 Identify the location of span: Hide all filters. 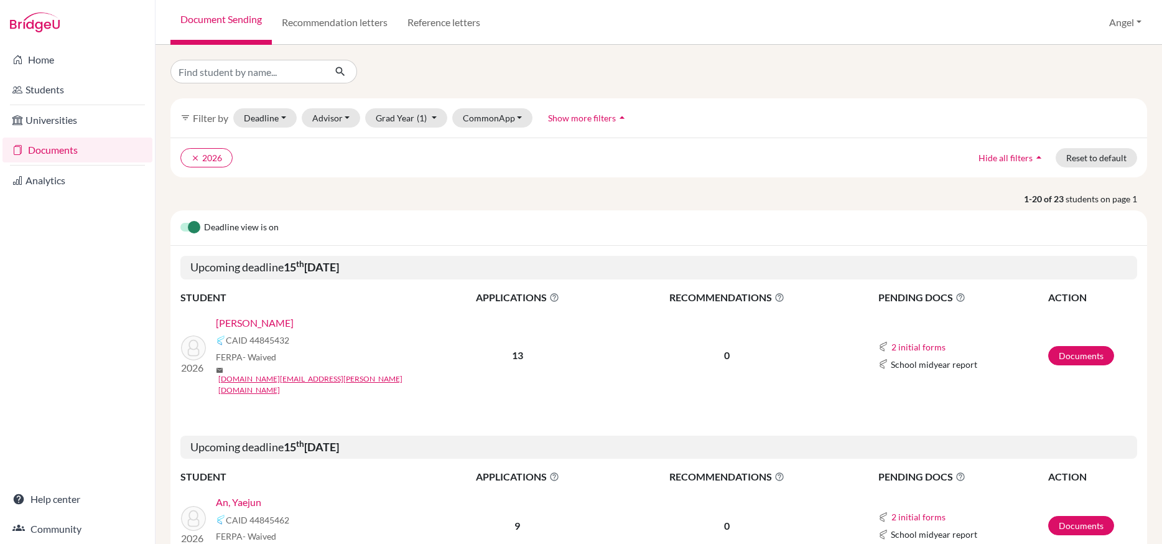
(1005, 157).